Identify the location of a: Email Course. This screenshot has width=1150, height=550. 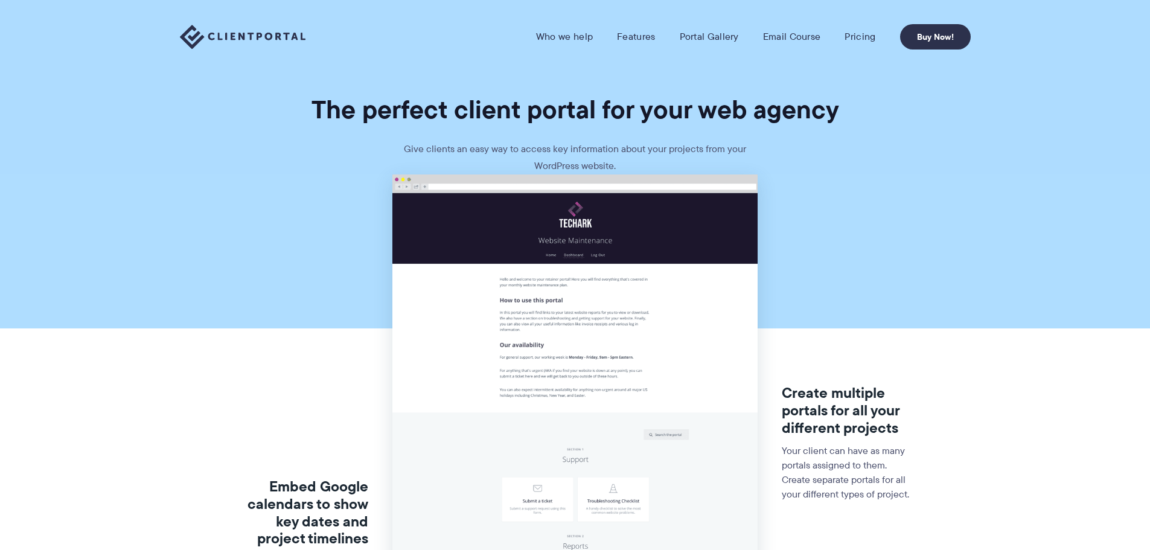
(792, 37).